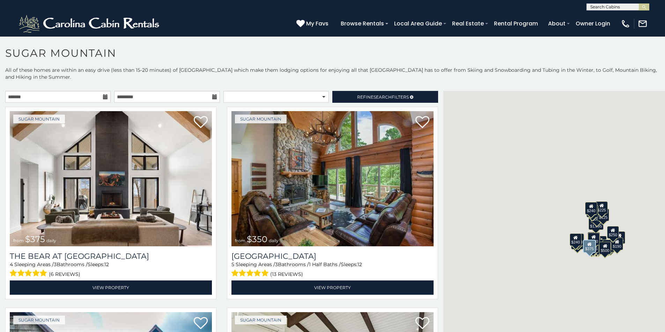 This screenshot has width=665, height=332. I want to click on img: mail-regular-white.png, so click(642, 24).